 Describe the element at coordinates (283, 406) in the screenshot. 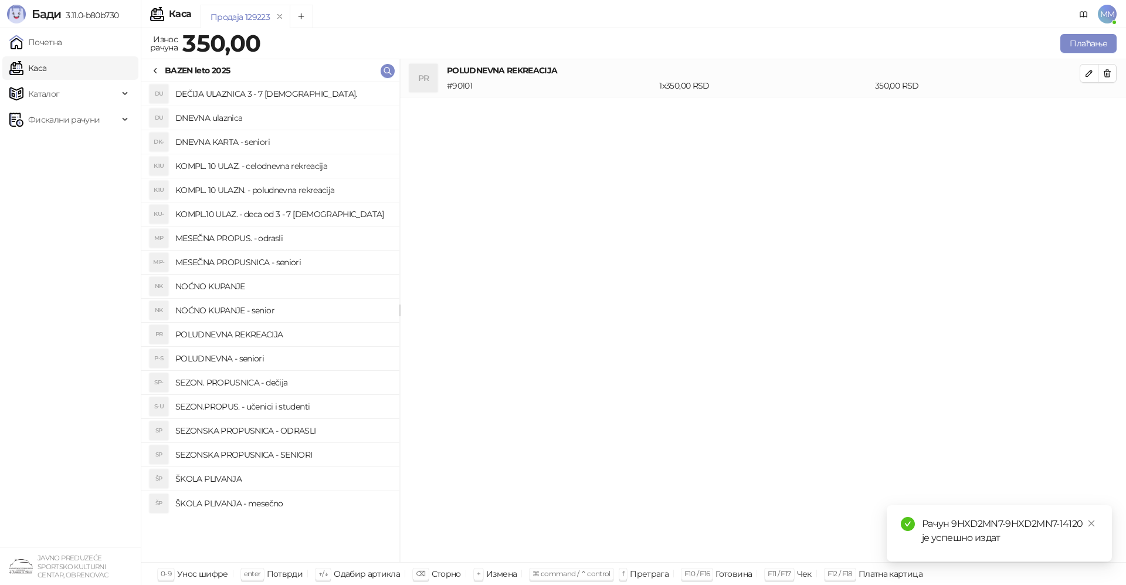

I see `h4: SEZON.PROPUS. - učenici i studenti` at that location.